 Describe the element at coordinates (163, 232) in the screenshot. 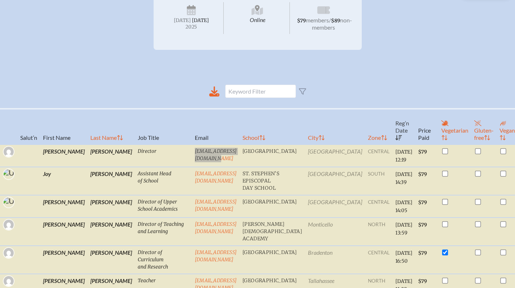

I see `td: Director of Teaching and Learning` at that location.